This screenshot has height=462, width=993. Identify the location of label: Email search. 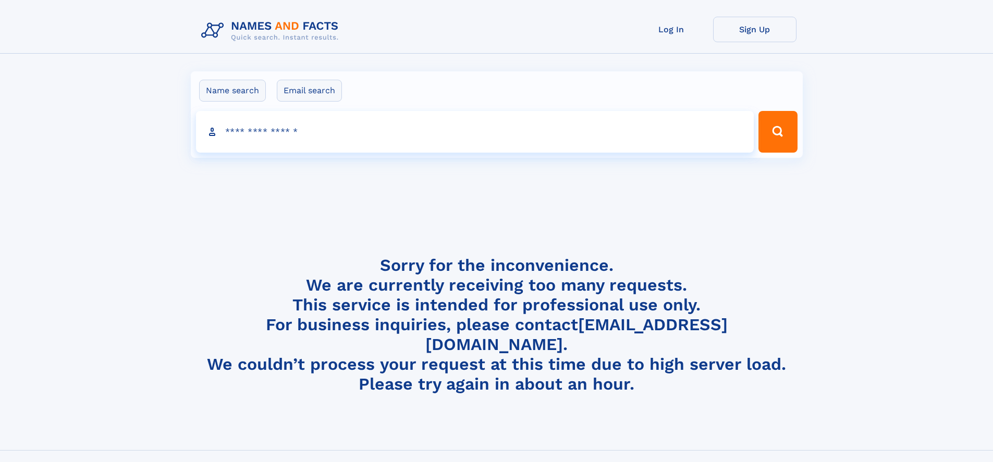
(309, 91).